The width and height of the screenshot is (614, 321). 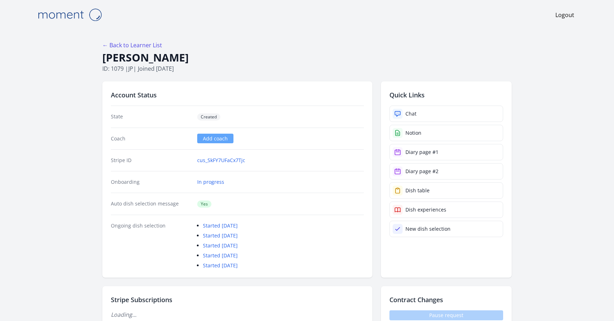 I want to click on h2: Contract Changes, so click(x=447, y=300).